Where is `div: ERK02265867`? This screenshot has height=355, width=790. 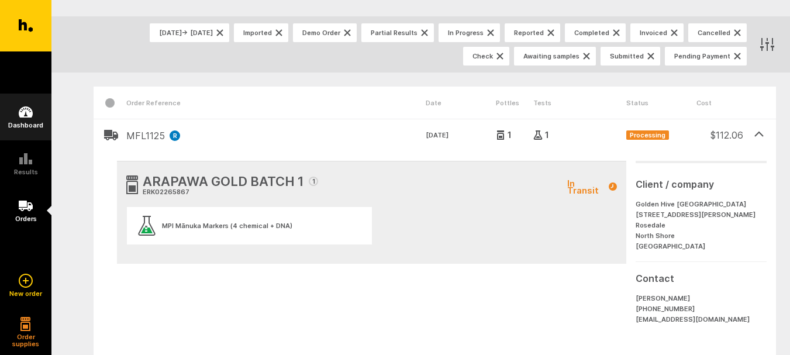 div: ERK02265867 is located at coordinates (230, 192).